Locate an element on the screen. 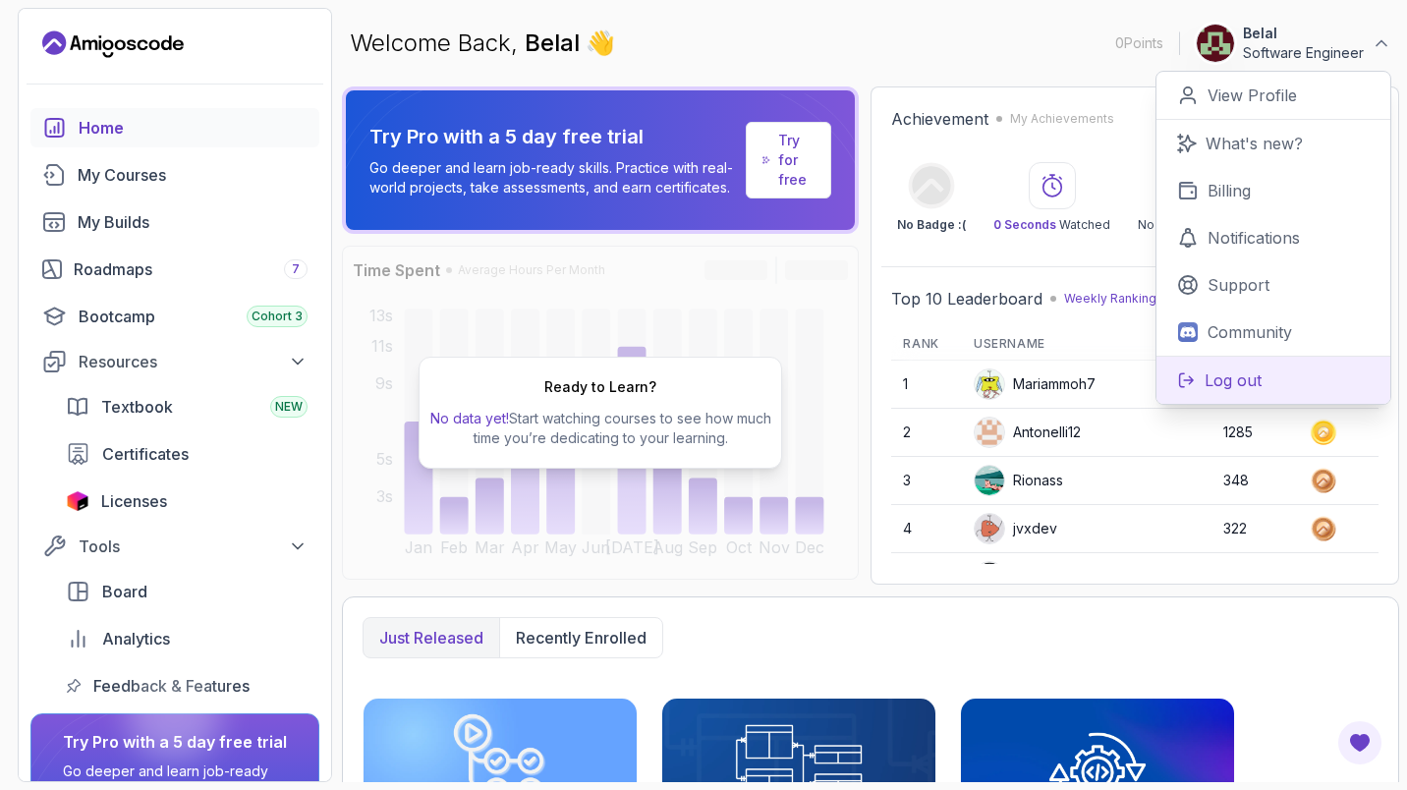 This screenshot has height=790, width=1407. td: 187 is located at coordinates (1255, 577).